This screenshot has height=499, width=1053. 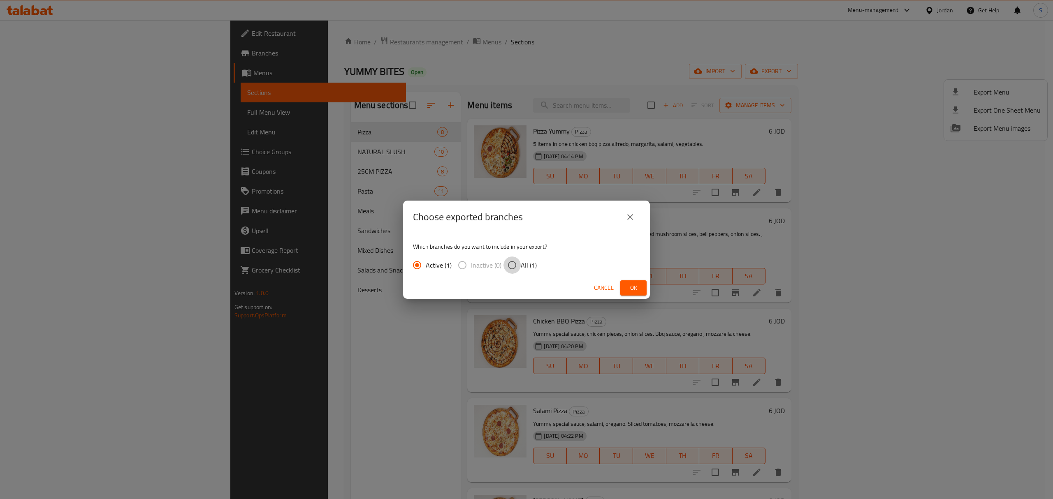 What do you see at coordinates (438, 265) in the screenshot?
I see `span: Active (1)` at bounding box center [438, 265].